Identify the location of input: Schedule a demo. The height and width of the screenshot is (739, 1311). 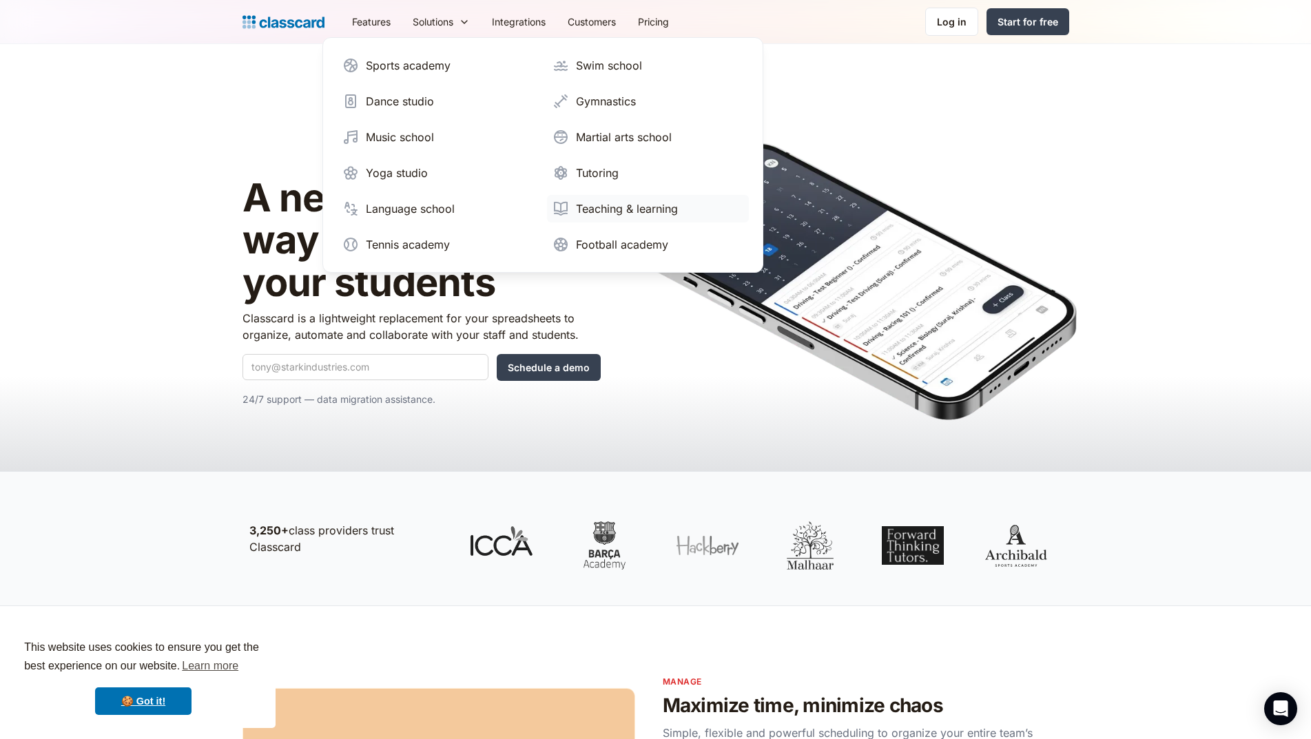
(549, 367).